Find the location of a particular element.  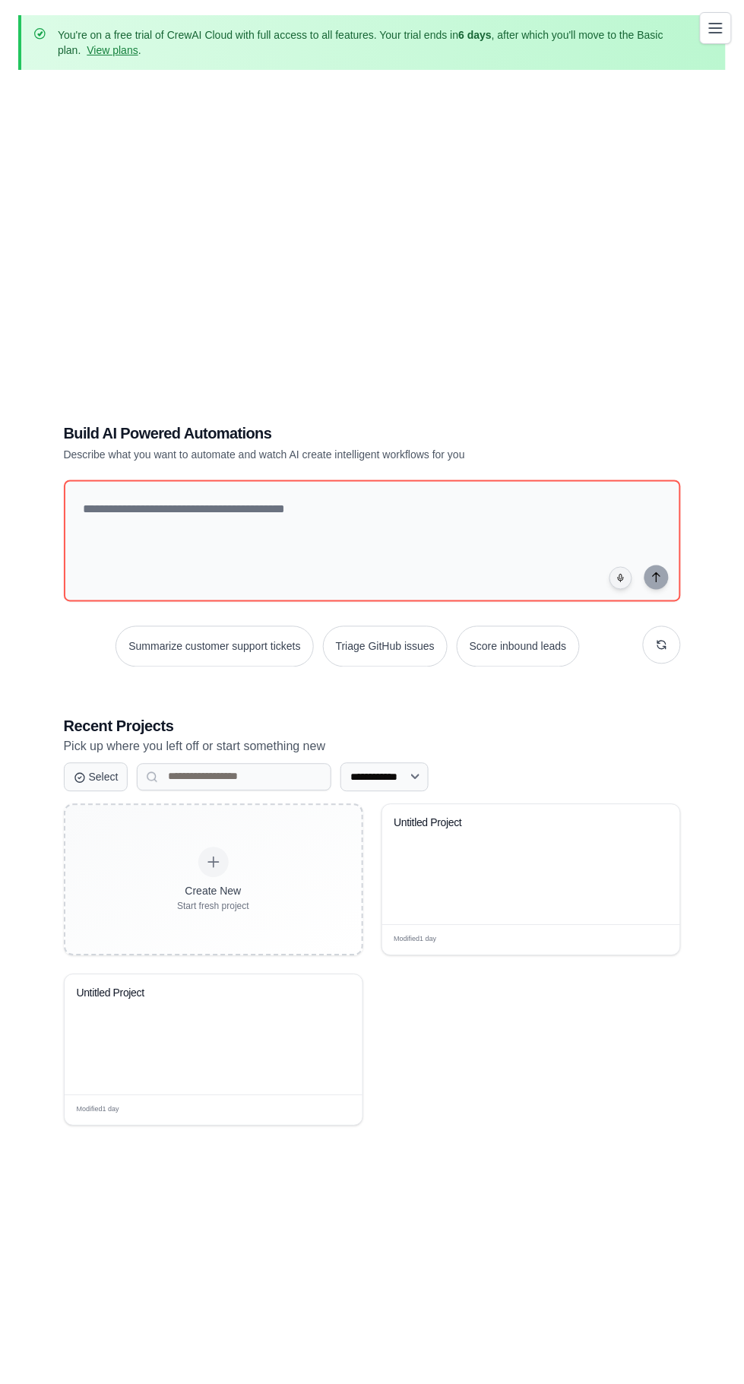

div: Create New is located at coordinates (213, 892).